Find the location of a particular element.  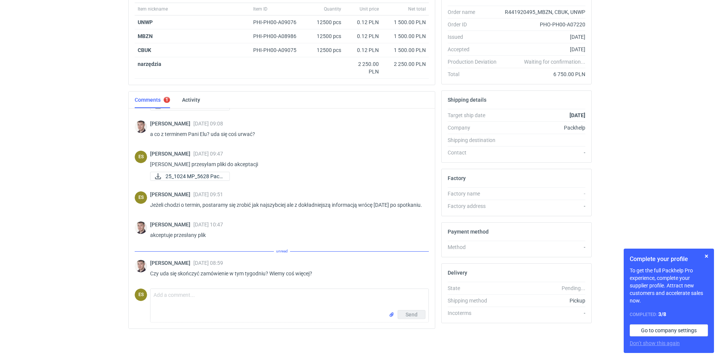

div: Accepted is located at coordinates (475, 49).